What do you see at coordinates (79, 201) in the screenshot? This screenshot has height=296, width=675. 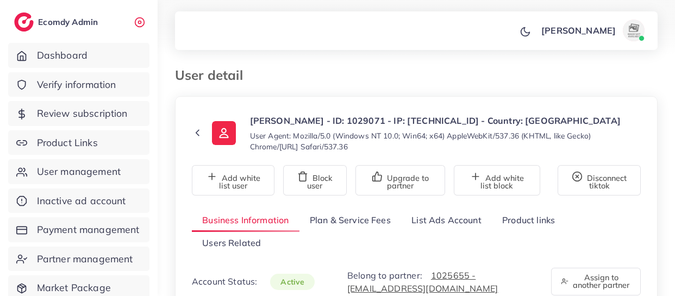 I see `a: Inactive ad account` at bounding box center [79, 201].